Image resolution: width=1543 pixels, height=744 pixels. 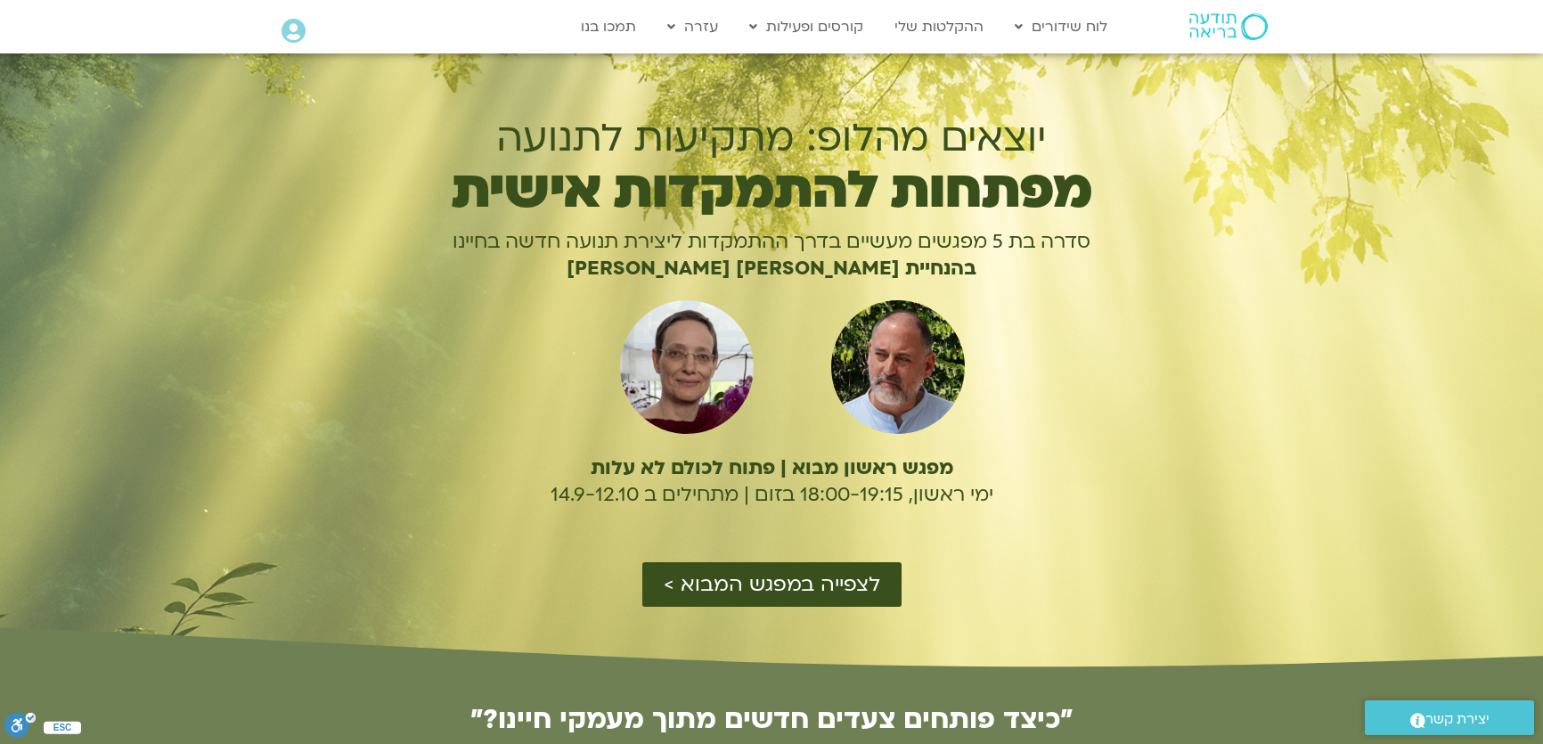 I want to click on a: קורסים ופעילות, so click(x=806, y=27).